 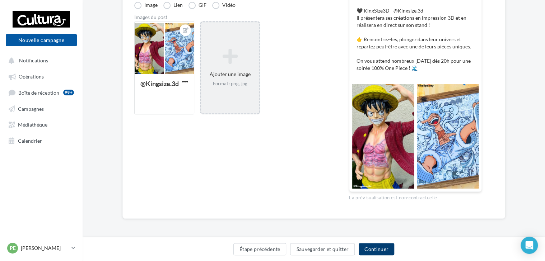 I want to click on a: Boîte de réception99+, so click(x=41, y=92).